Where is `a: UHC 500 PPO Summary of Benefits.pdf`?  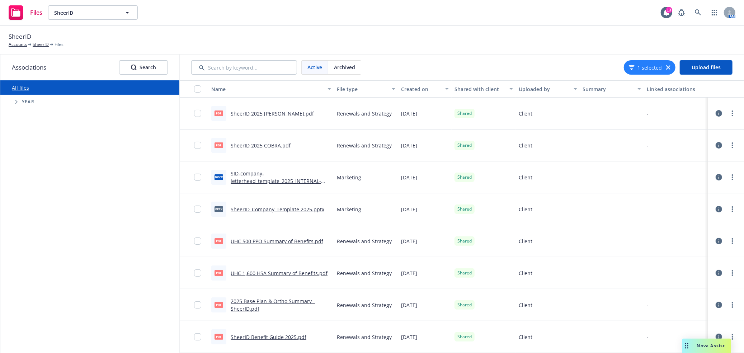 a: UHC 500 PPO Summary of Benefits.pdf is located at coordinates (277, 241).